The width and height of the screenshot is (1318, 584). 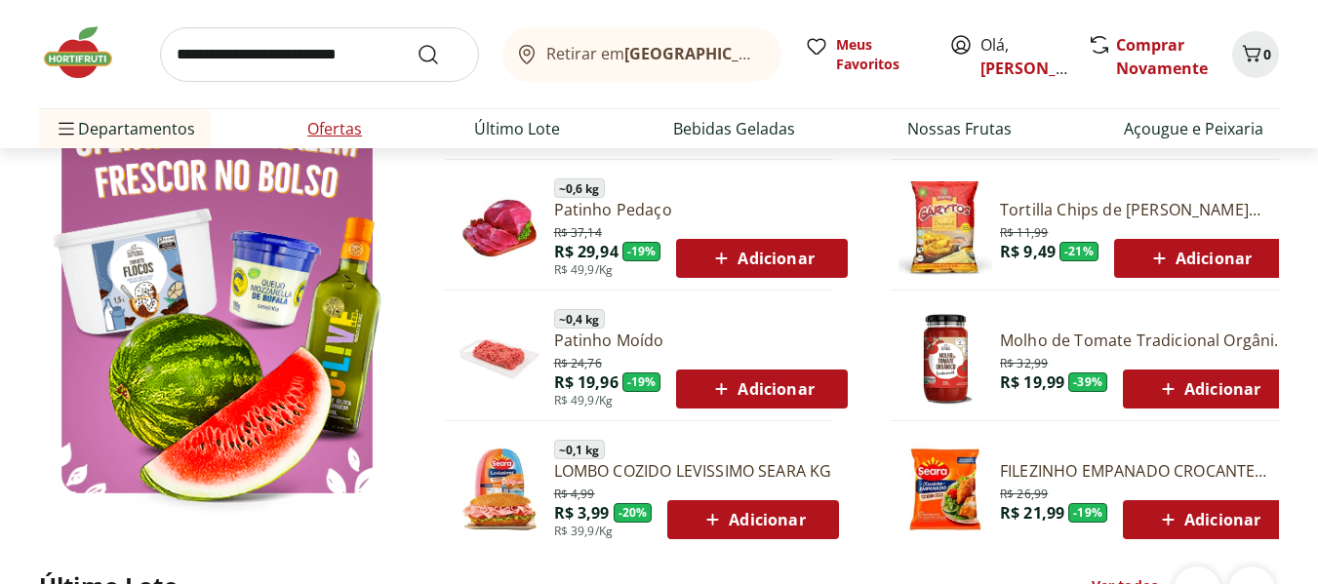 I want to click on input: search, so click(x=319, y=55).